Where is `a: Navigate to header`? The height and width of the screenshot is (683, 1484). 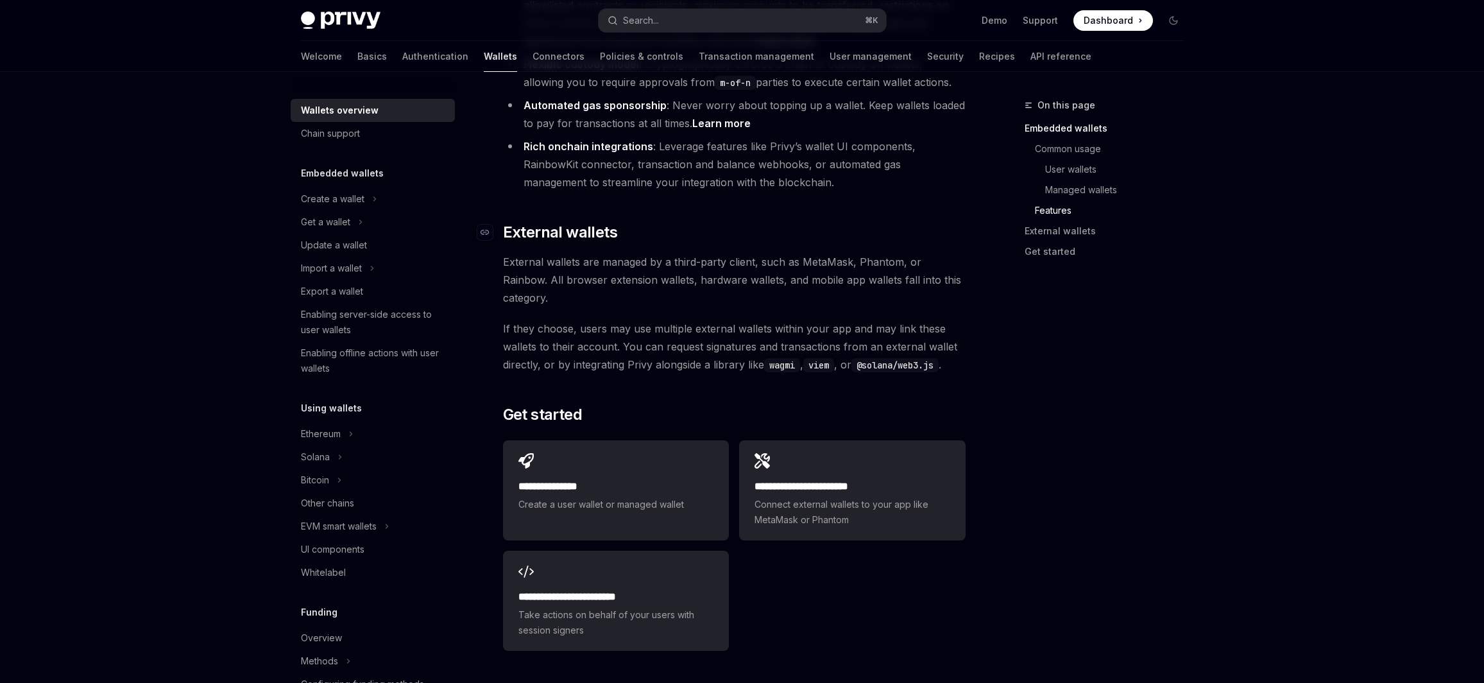
a: Navigate to header is located at coordinates (490, 232).